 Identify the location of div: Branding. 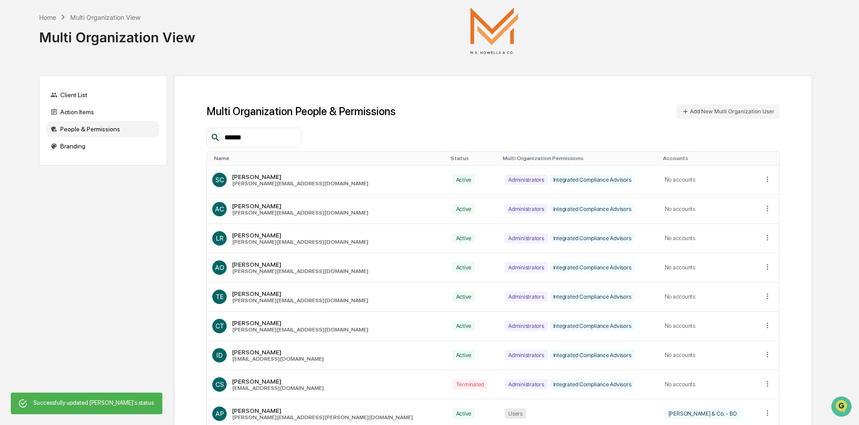
(103, 146).